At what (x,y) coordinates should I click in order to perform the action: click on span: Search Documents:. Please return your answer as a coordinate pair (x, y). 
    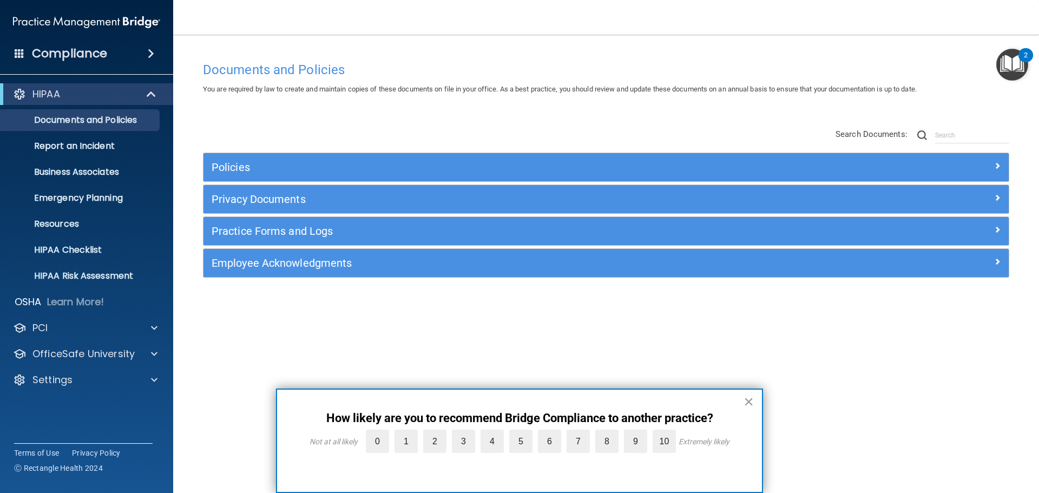
    Looking at the image, I should click on (871, 134).